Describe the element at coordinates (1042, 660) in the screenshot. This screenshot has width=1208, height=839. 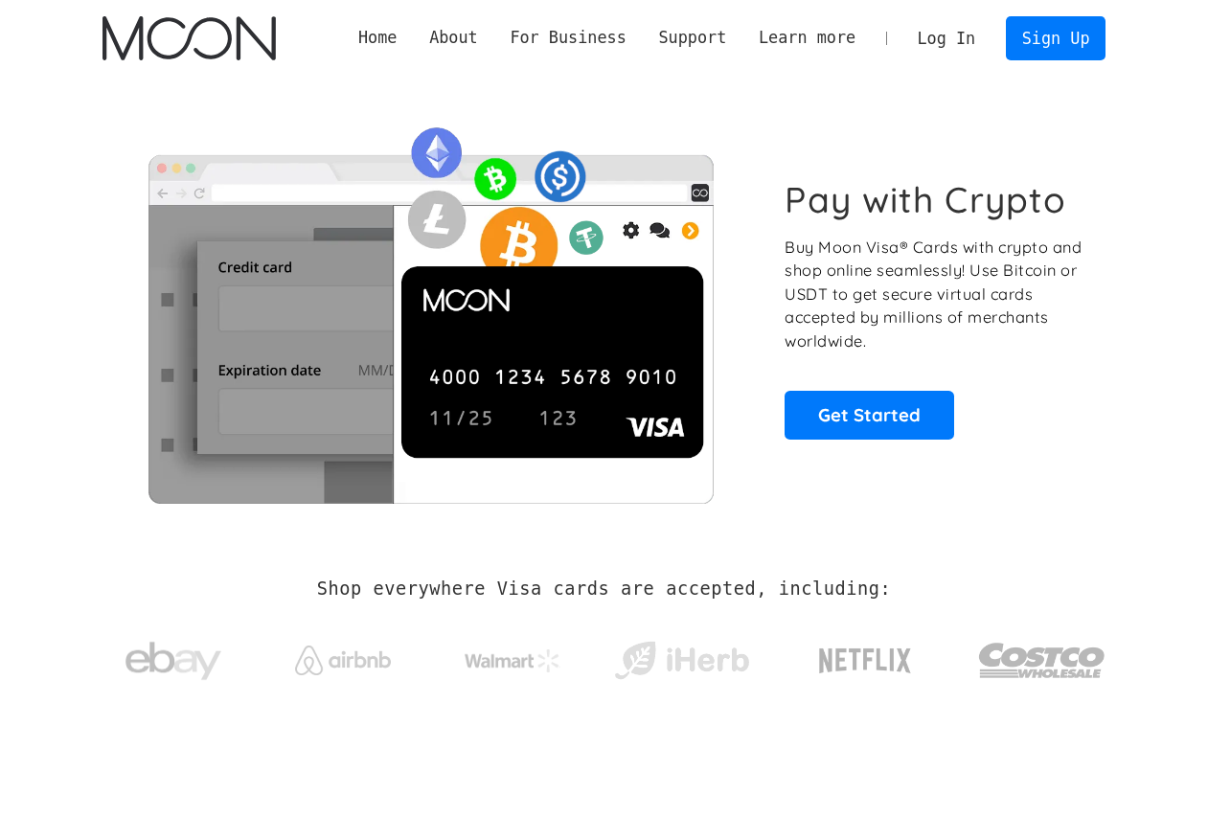
I see `img: Costco` at that location.